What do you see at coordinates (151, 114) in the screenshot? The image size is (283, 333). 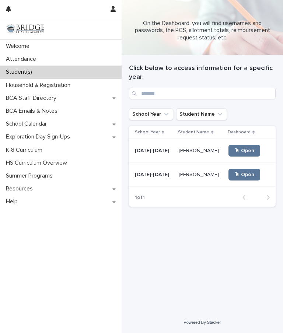 I see `button: School Year` at bounding box center [151, 114].